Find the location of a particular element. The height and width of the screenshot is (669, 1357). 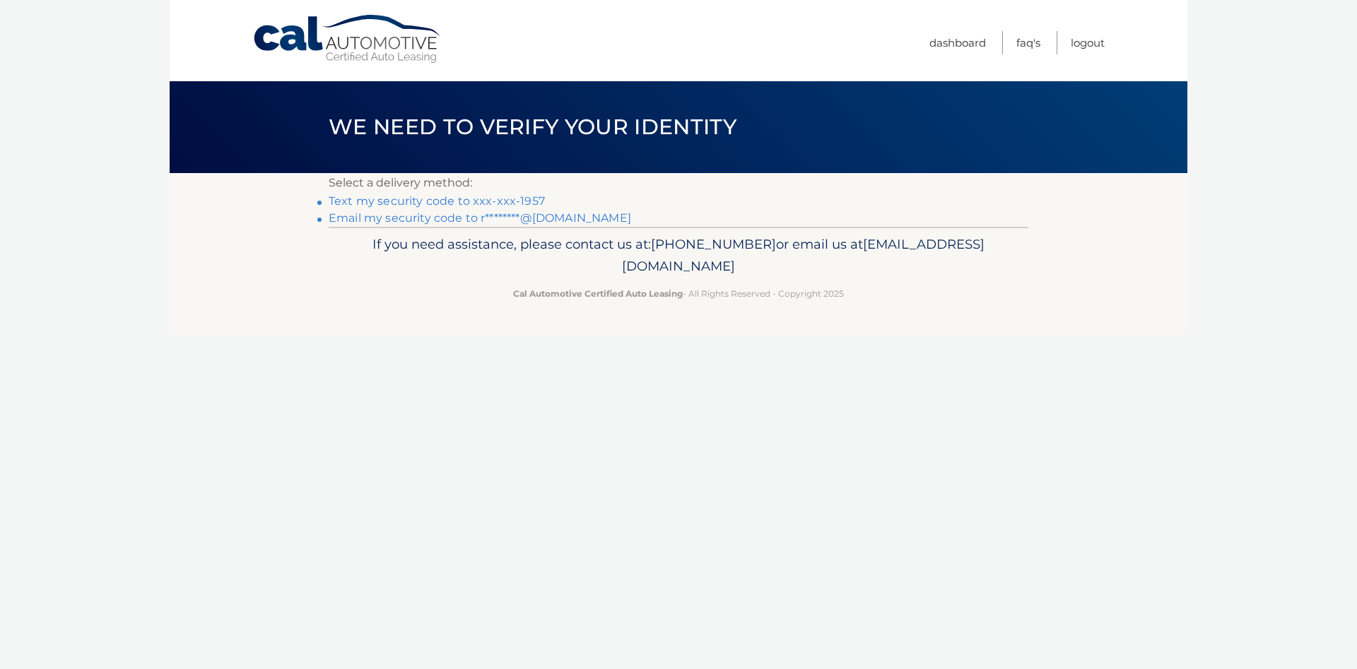

a: Text my security code to xxx-xxx-1957 is located at coordinates (437, 201).